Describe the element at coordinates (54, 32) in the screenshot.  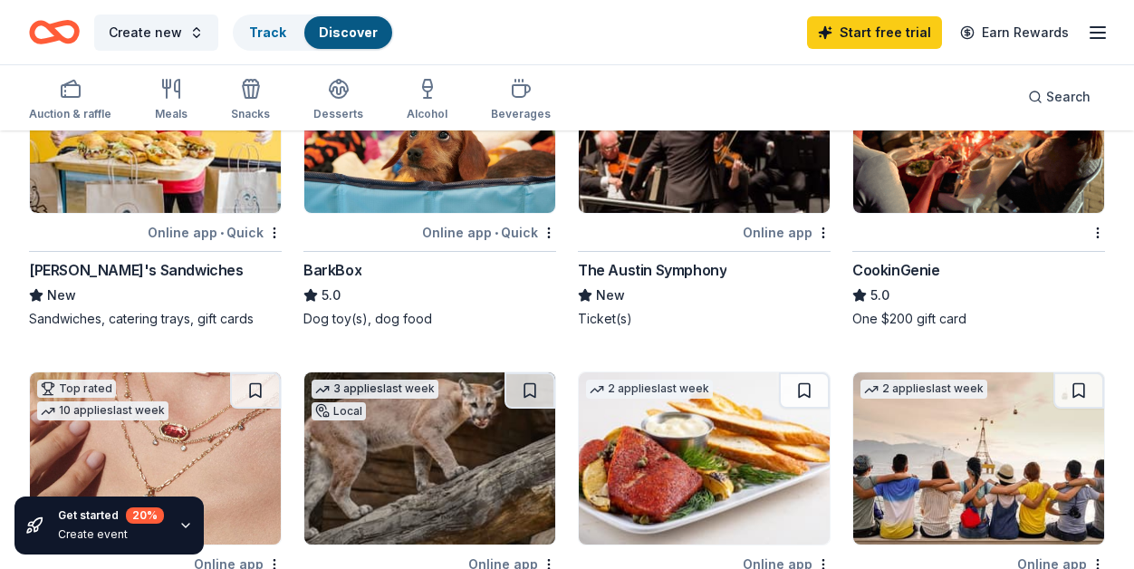
I see `a: Home` at that location.